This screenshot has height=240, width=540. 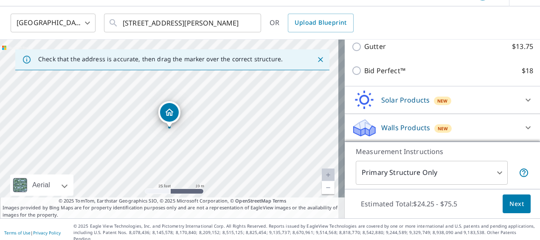 I want to click on a: Current Level 20, Zoom In Disabled, so click(x=328, y=175).